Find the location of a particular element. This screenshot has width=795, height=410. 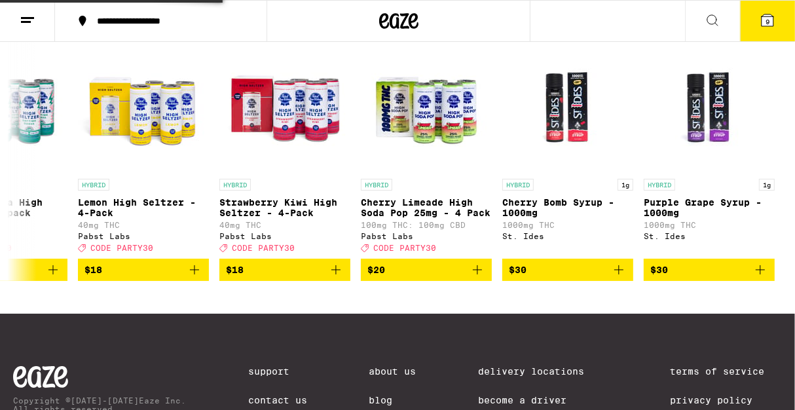

a: Blog is located at coordinates (393, 400).